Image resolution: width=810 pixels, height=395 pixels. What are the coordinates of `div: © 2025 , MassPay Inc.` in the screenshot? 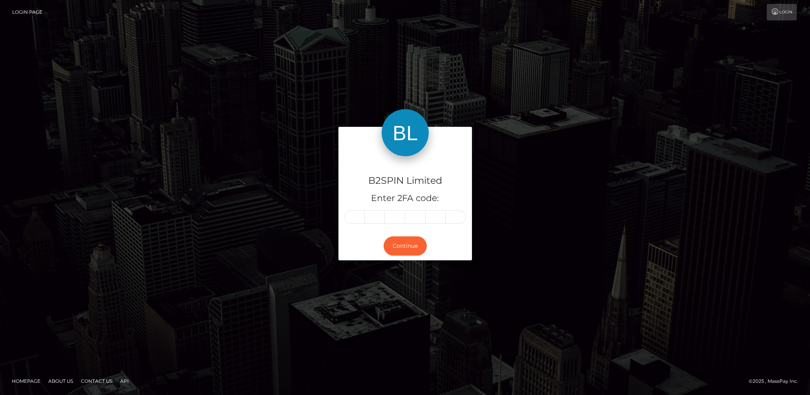 It's located at (776, 381).